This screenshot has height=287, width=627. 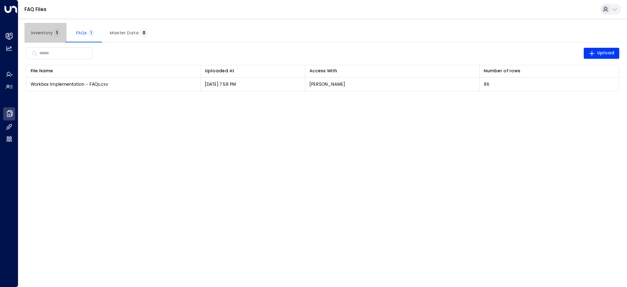 What do you see at coordinates (35, 9) in the screenshot?
I see `a: FAQ Files` at bounding box center [35, 9].